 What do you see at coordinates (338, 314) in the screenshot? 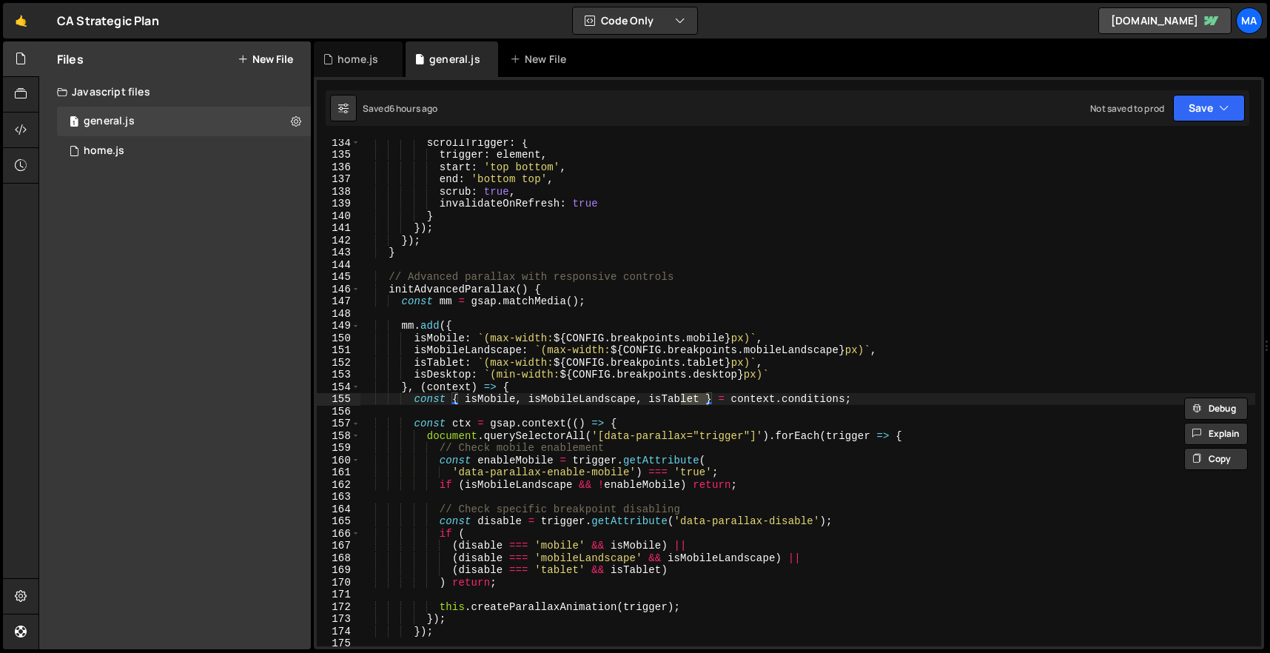
I see `div: 148` at bounding box center [338, 314].